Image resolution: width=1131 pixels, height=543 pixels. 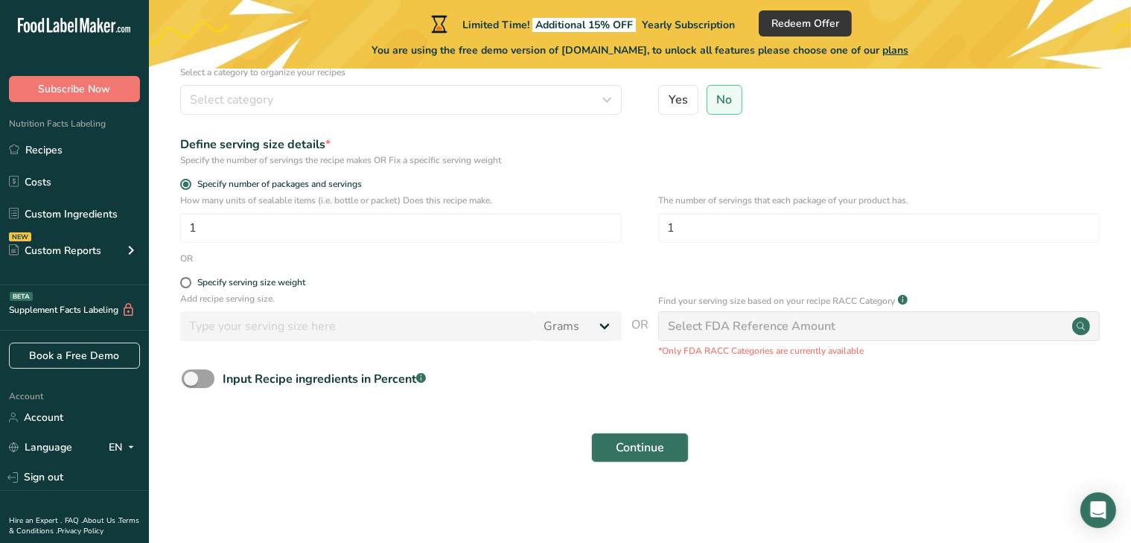 I want to click on span: Continue, so click(x=640, y=448).